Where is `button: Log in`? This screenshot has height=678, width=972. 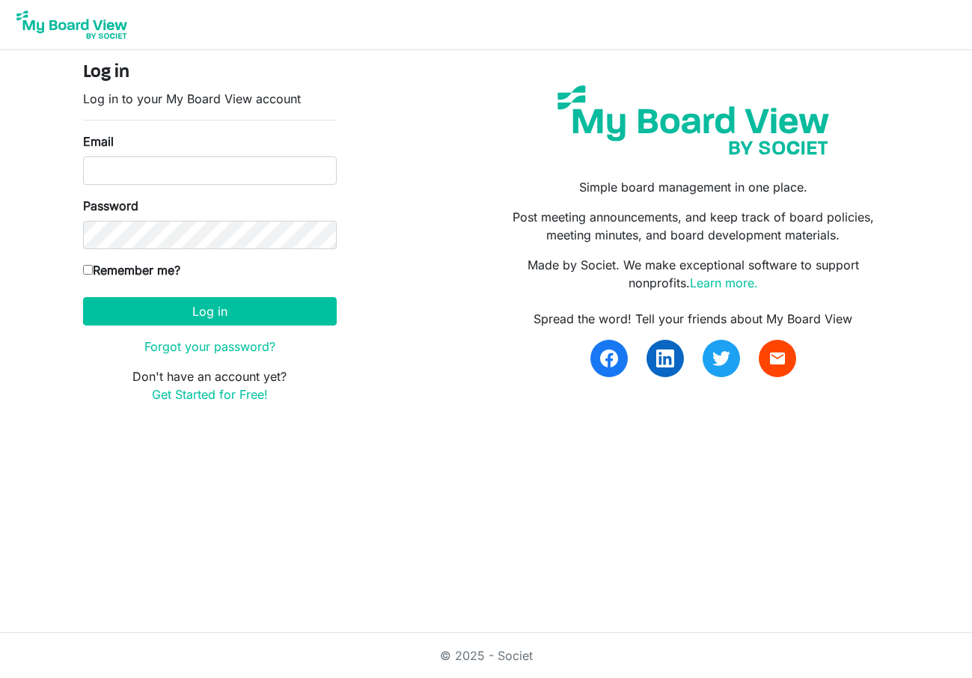 button: Log in is located at coordinates (210, 311).